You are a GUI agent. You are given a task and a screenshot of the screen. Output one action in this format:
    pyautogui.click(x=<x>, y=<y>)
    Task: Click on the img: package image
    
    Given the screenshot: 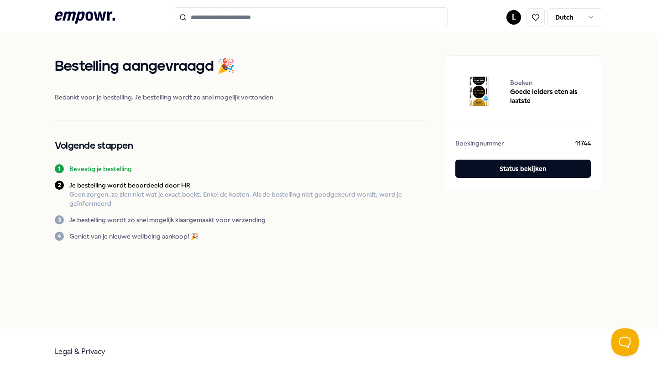 What is the action you would take?
    pyautogui.click(x=479, y=92)
    